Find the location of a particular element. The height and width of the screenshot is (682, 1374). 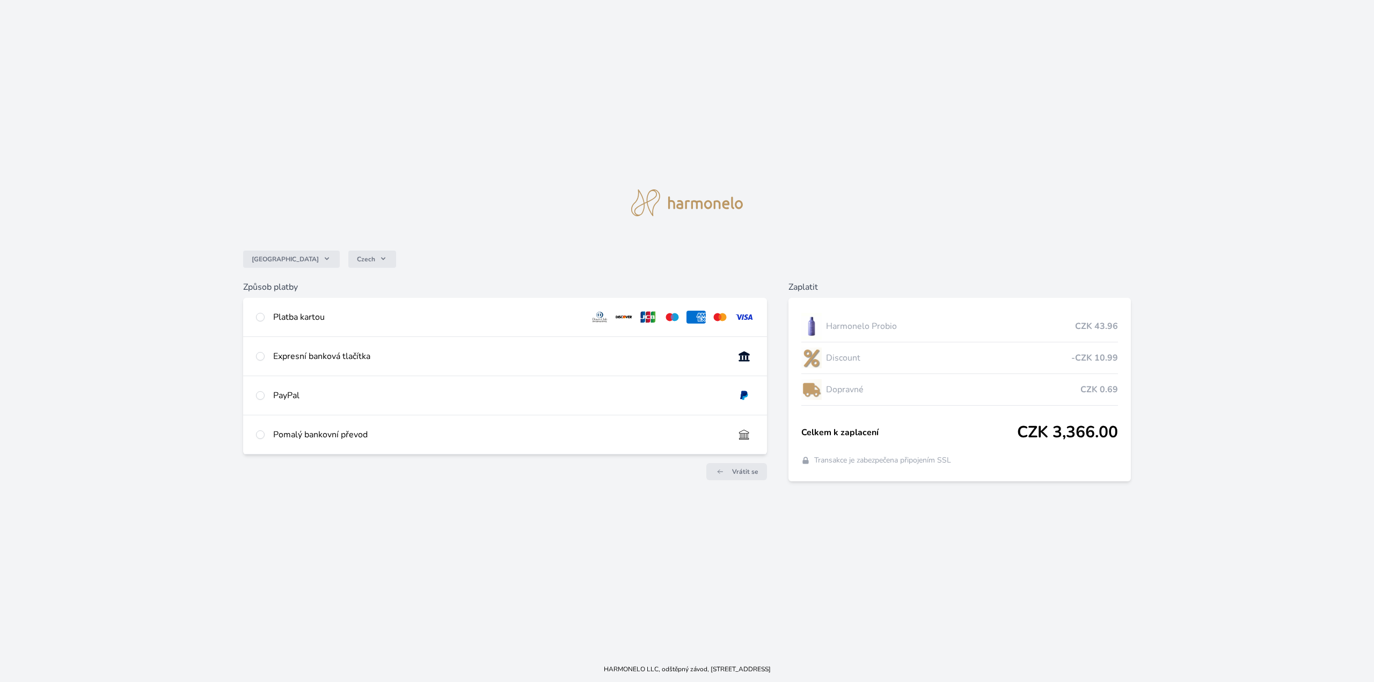

div: Expresní banková tlačítka is located at coordinates (499, 356).